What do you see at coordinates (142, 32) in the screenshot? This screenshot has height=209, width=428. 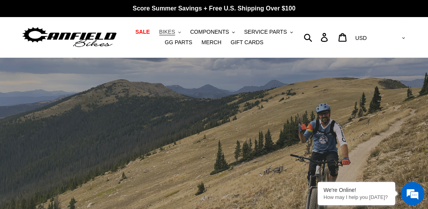 I see `span: SALE` at bounding box center [142, 32].